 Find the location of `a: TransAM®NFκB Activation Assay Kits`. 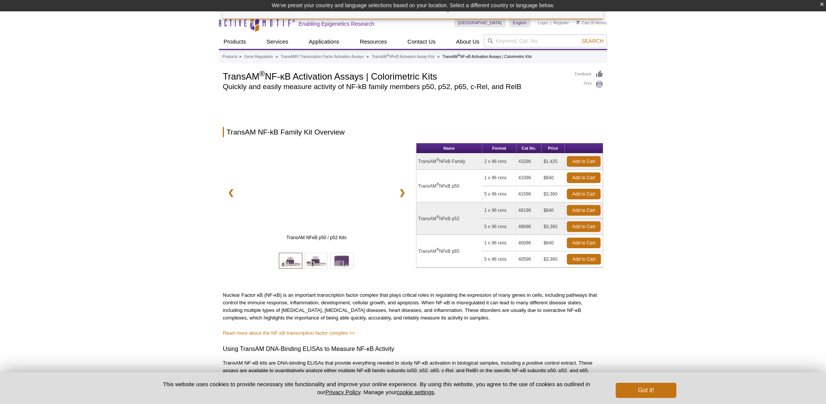

a: TransAM®NFκB Activation Assay Kits is located at coordinates (403, 57).